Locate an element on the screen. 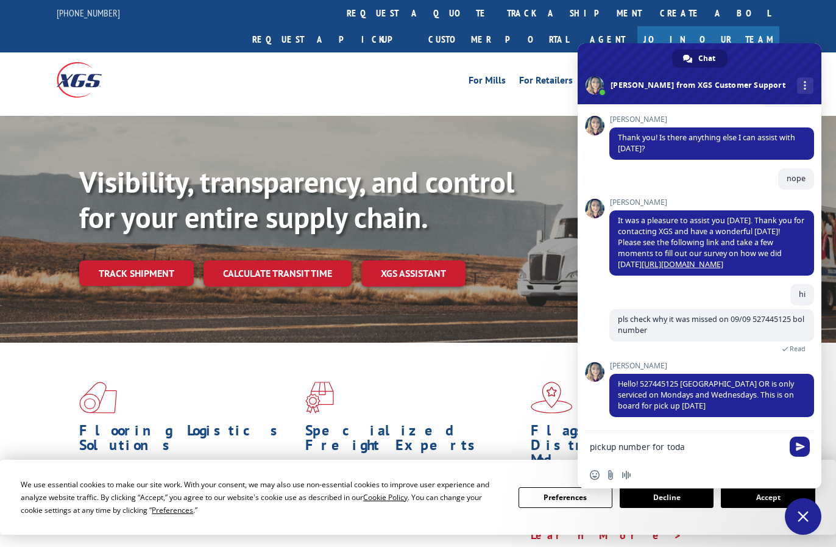  p: From 123 overlength loads to delicate cargo, our experienced staff knows the best way to move you... is located at coordinates (414, 485).